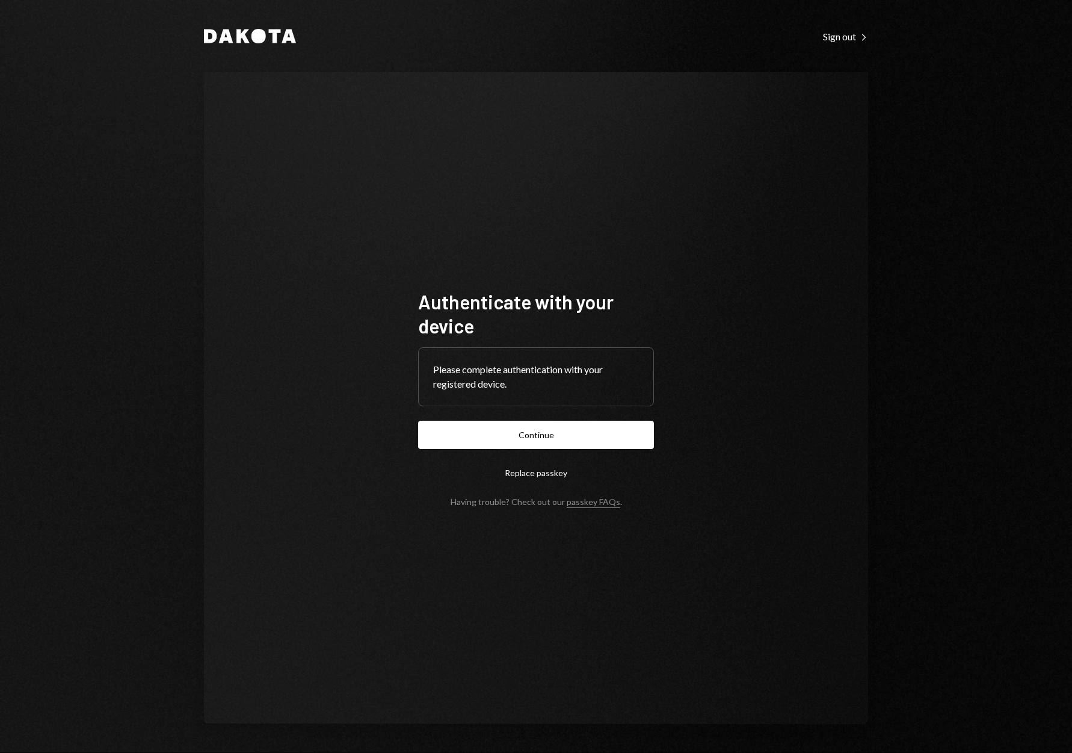 The width and height of the screenshot is (1072, 753). What do you see at coordinates (536, 472) in the screenshot?
I see `button: Replace passkey` at bounding box center [536, 472].